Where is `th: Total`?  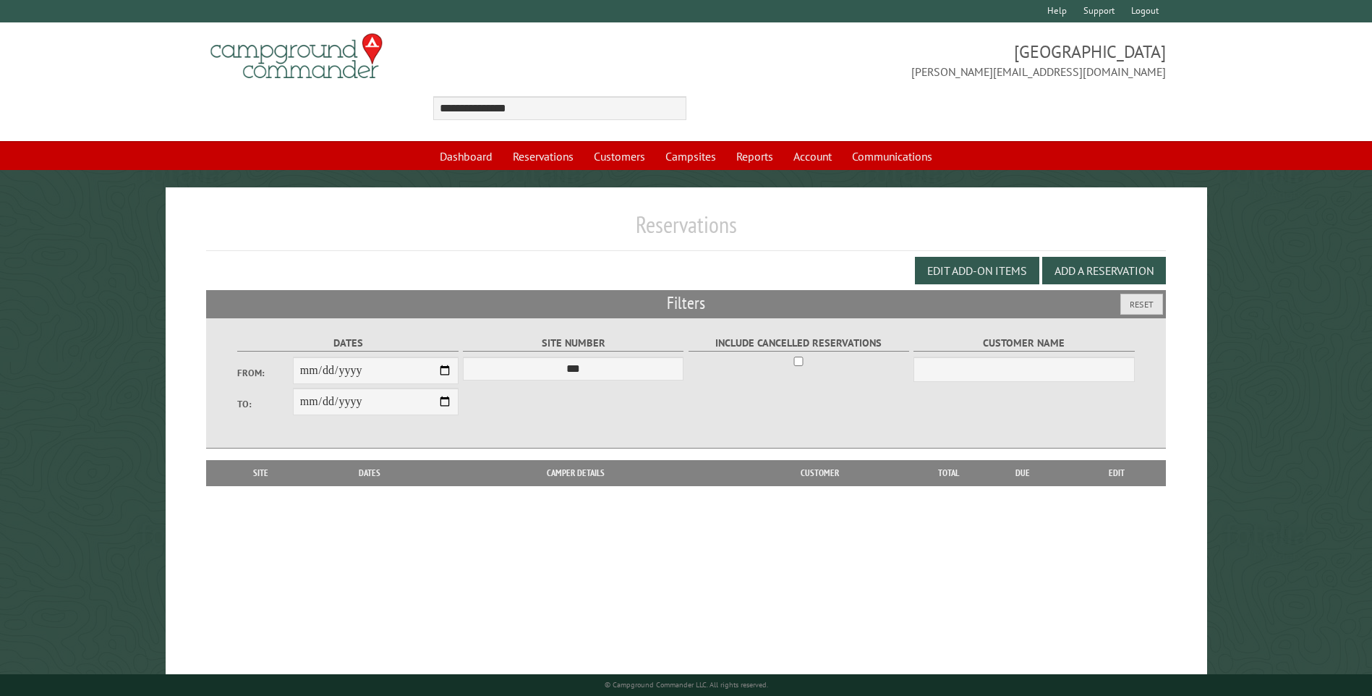
th: Total is located at coordinates (948, 473).